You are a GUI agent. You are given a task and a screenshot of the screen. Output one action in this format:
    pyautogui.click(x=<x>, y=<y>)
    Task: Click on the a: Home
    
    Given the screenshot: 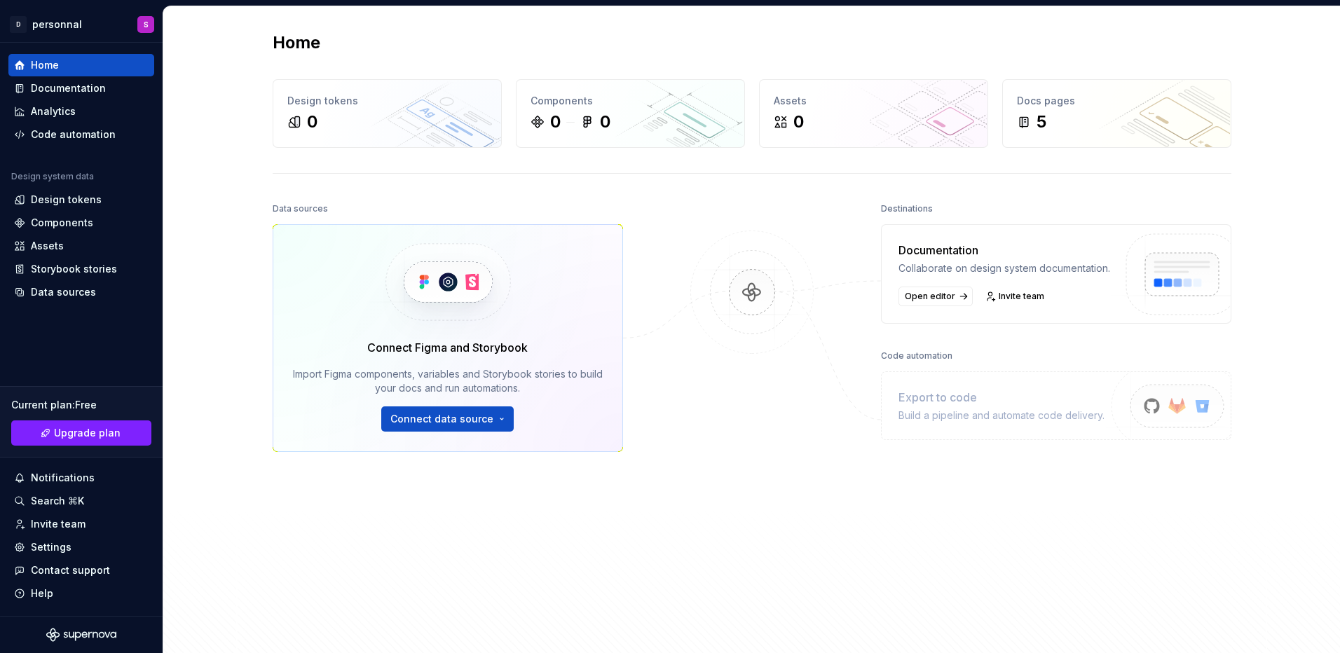 What is the action you would take?
    pyautogui.click(x=81, y=65)
    